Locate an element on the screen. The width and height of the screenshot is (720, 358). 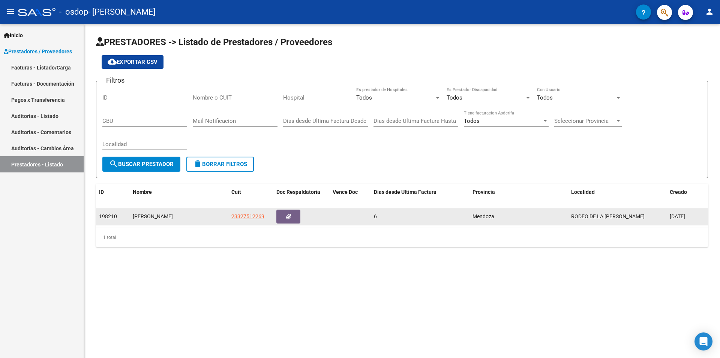
datatable-header-cell: Creado is located at coordinates (688, 192).